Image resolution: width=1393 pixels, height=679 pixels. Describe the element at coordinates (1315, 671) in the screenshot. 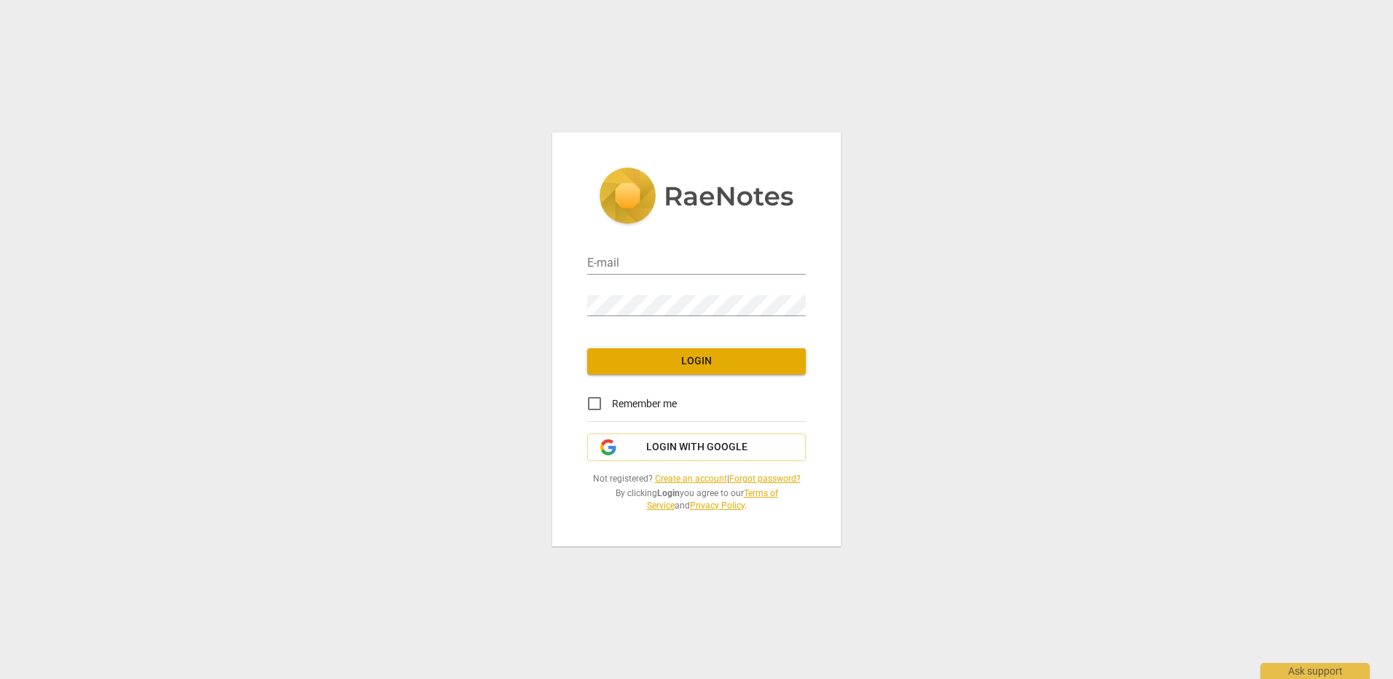

I see `div: Ask support` at that location.